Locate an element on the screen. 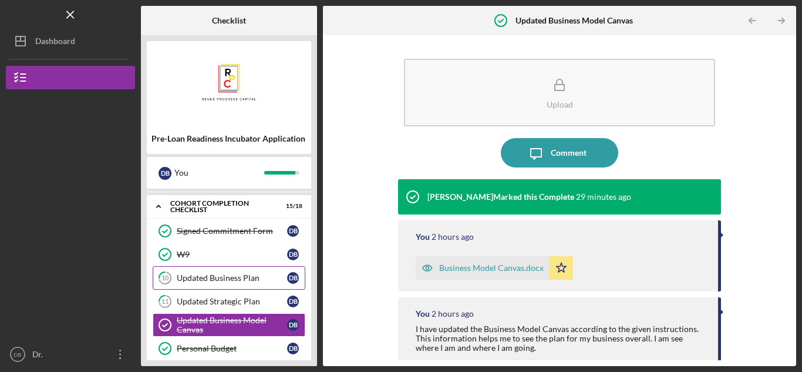 This screenshot has width=802, height=372. div: I have updated the Business Model Canvas according to the given instructions. This information he... is located at coordinates (561, 338).